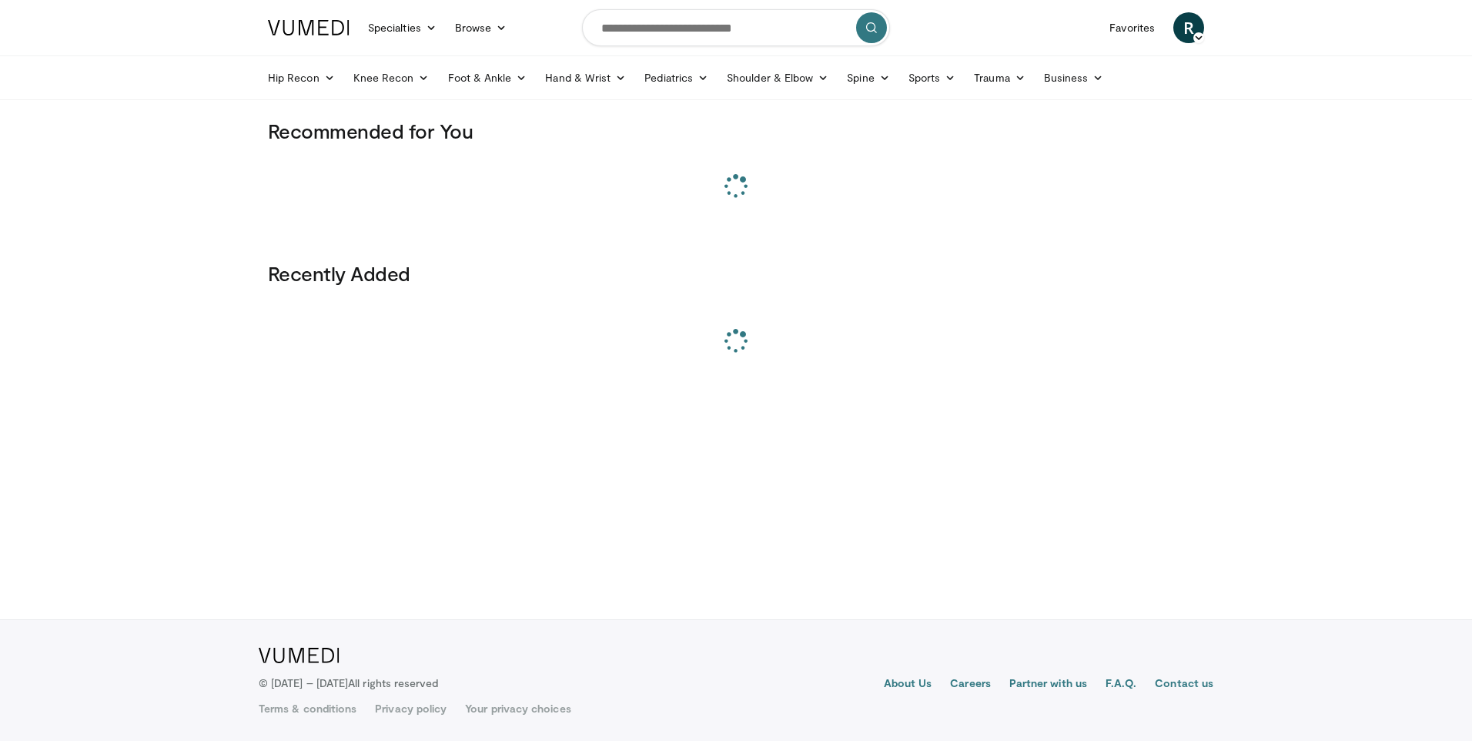 The image size is (1472, 741). What do you see at coordinates (1189, 28) in the screenshot?
I see `span: R` at bounding box center [1189, 28].